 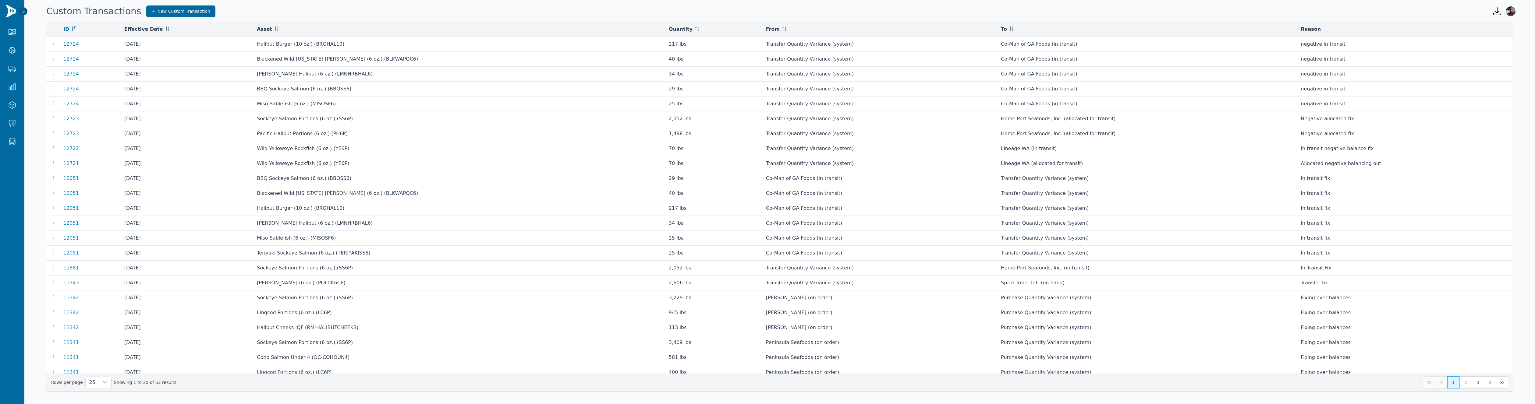 What do you see at coordinates (1146, 149) in the screenshot?
I see `td: Lineage WA (in transit)` at bounding box center [1146, 149].